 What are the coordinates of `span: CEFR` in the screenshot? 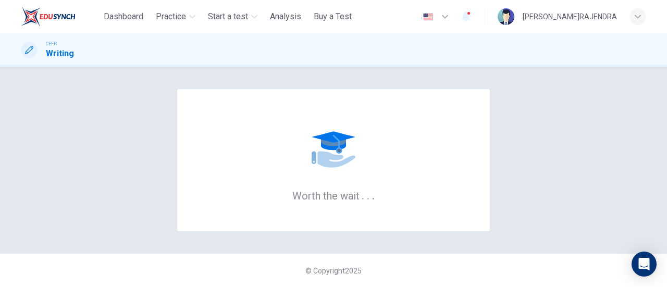 It's located at (51, 44).